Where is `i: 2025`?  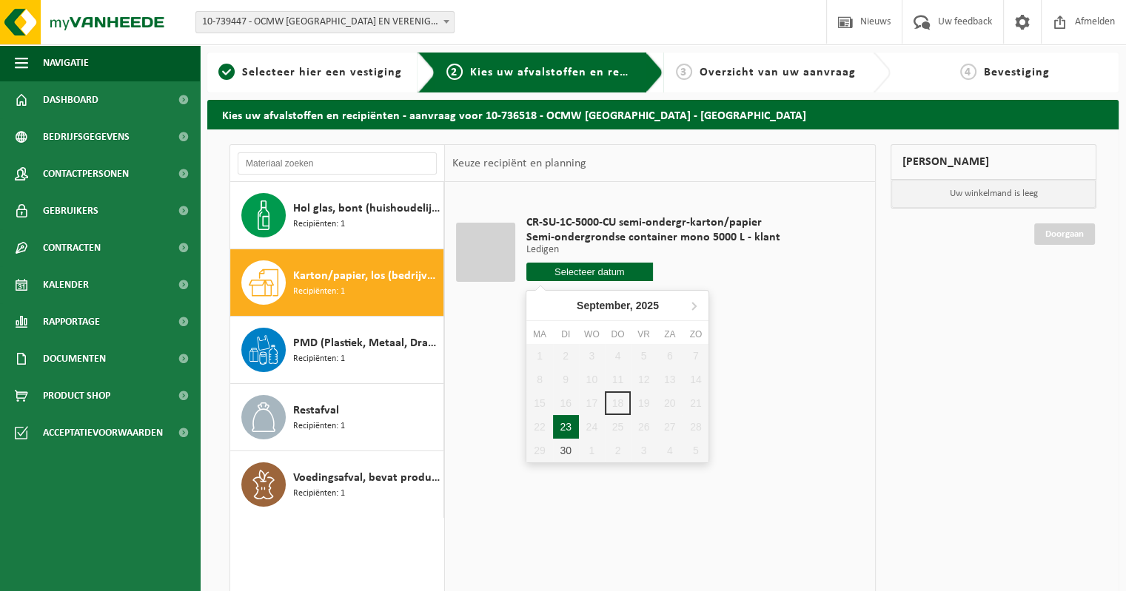 i: 2025 is located at coordinates (647, 306).